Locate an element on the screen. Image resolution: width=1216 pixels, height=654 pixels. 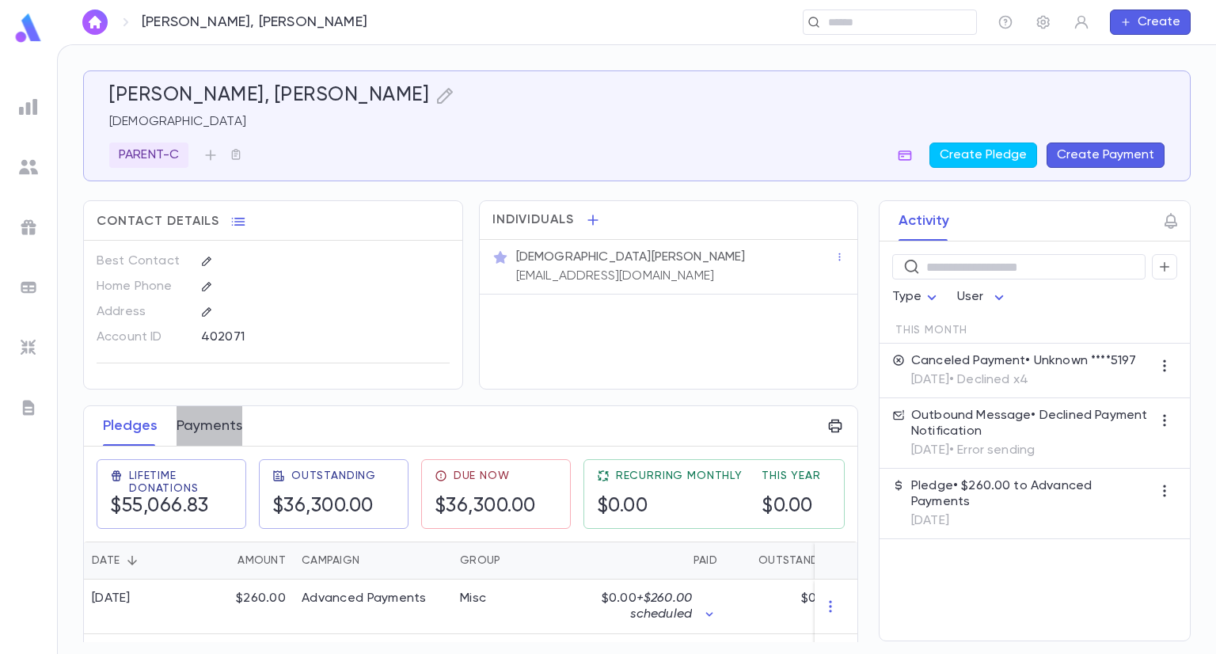
img: batches_grey.339ca447c9d9533ef1741baa751efc33.svg is located at coordinates (28, 287).